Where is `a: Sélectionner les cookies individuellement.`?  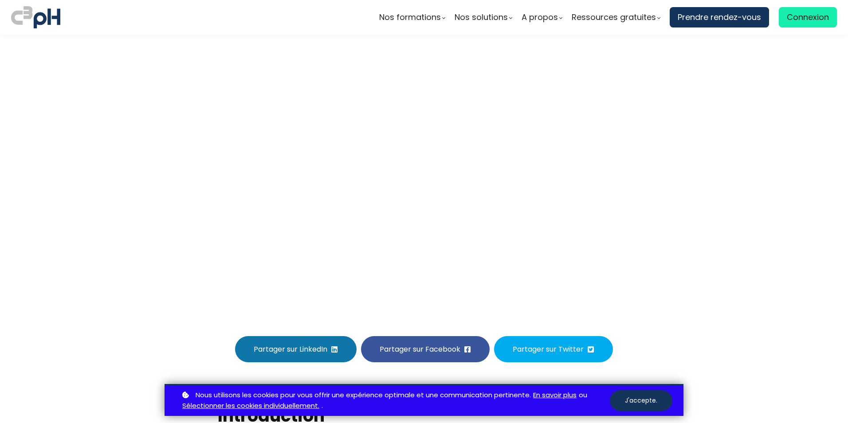 a: Sélectionner les cookies individuellement. is located at coordinates (251, 406).